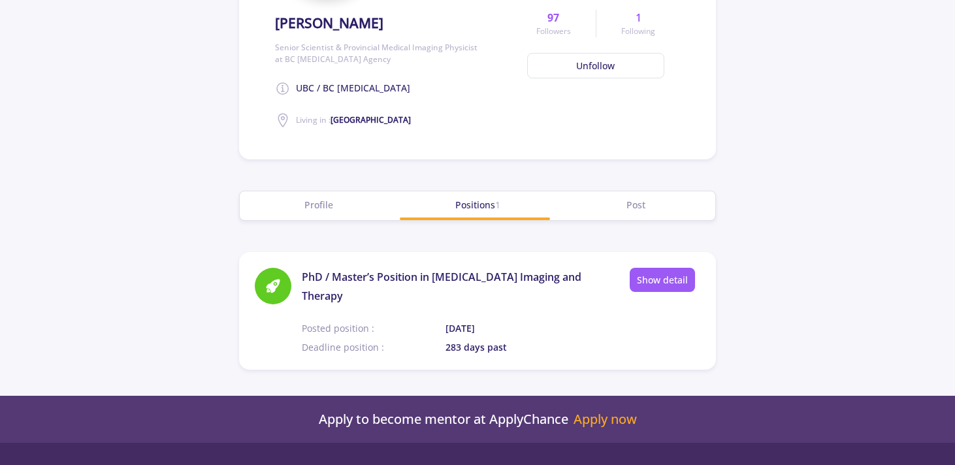 The width and height of the screenshot is (955, 465). I want to click on span: Followers, so click(553, 31).